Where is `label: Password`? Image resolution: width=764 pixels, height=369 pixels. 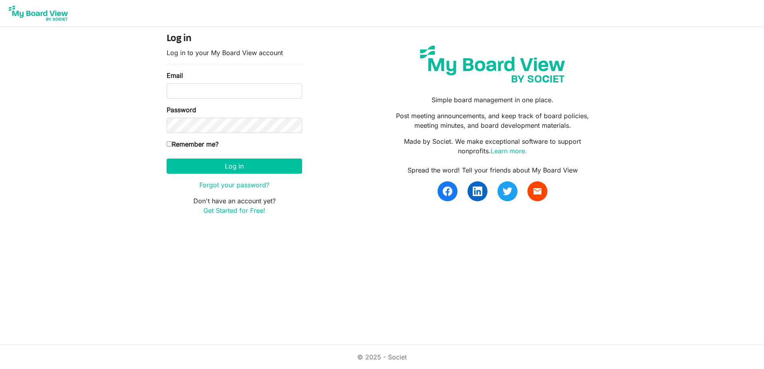 label: Password is located at coordinates (181, 110).